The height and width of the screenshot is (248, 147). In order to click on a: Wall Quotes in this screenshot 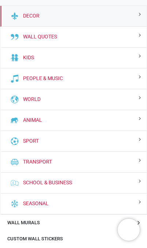, I will do `click(38, 37)`.